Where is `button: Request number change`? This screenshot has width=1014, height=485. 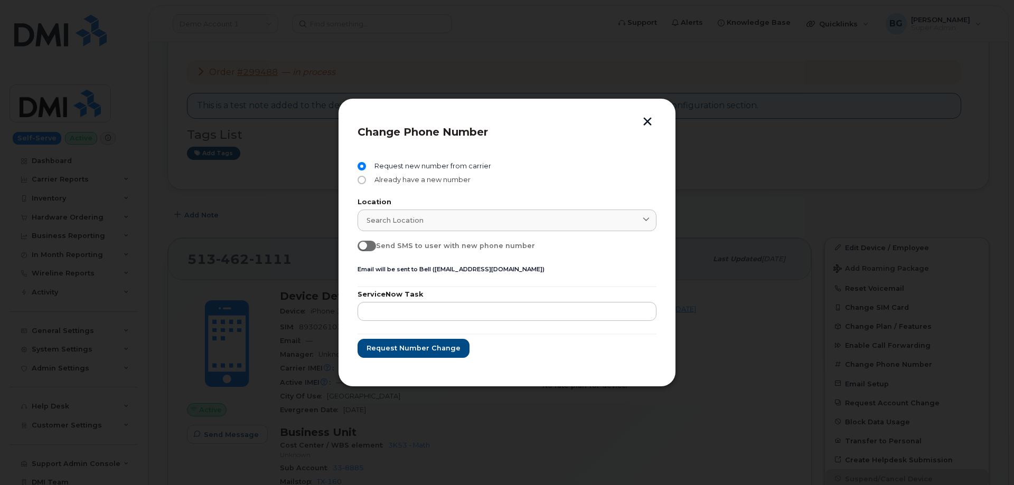 button: Request number change is located at coordinates (413, 348).